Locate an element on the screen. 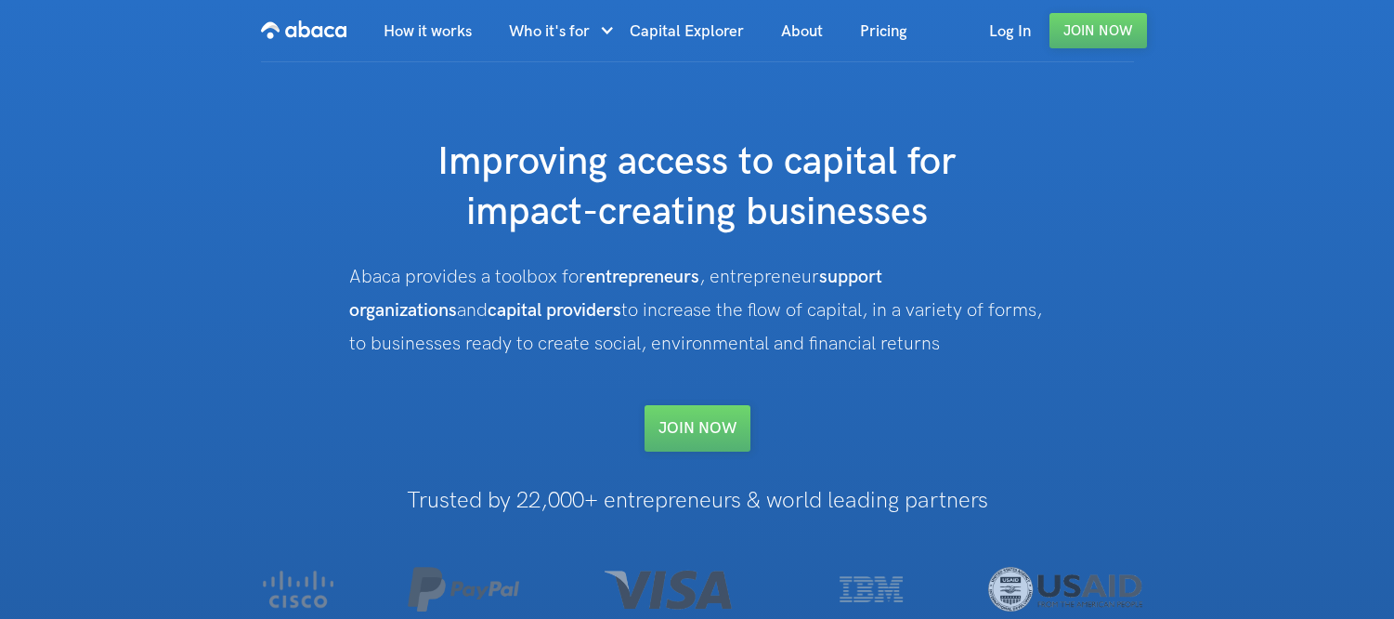  img: Abaca logo is located at coordinates (304, 30).